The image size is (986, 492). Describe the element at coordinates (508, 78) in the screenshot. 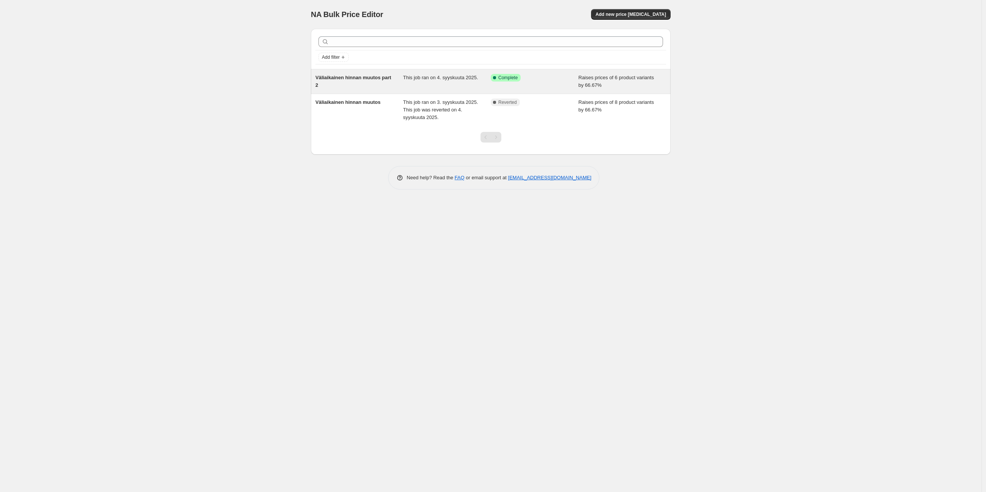

I see `span: Complete` at that location.